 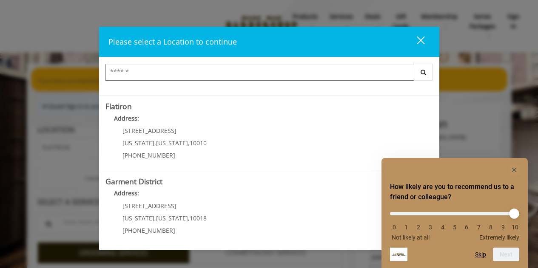 I want to click on div: Center Select, so click(x=269, y=74).